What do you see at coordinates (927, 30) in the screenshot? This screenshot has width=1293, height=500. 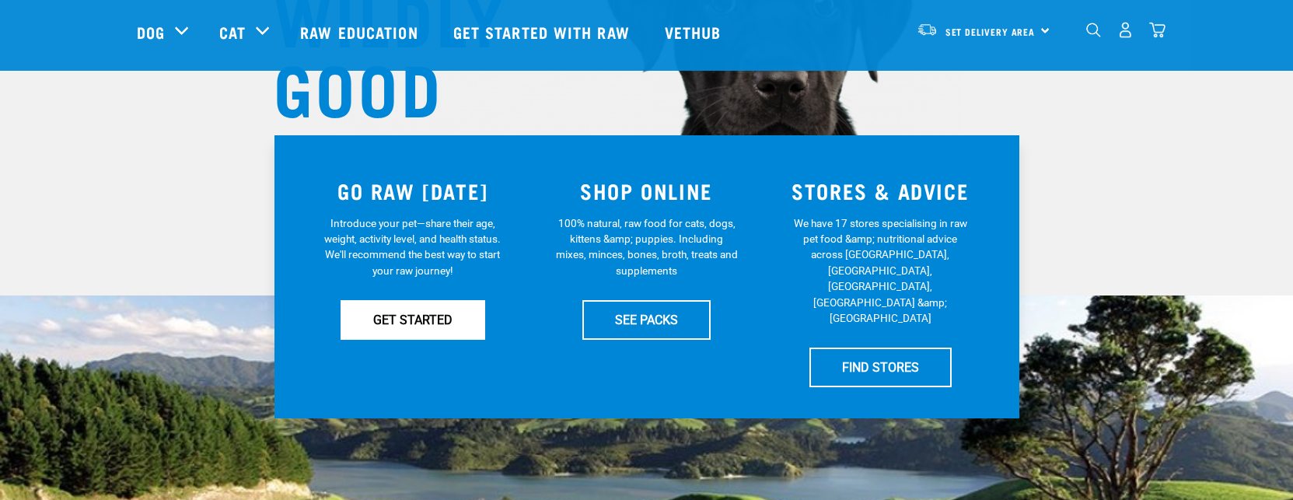 I see `img: van-moving.png` at bounding box center [927, 30].